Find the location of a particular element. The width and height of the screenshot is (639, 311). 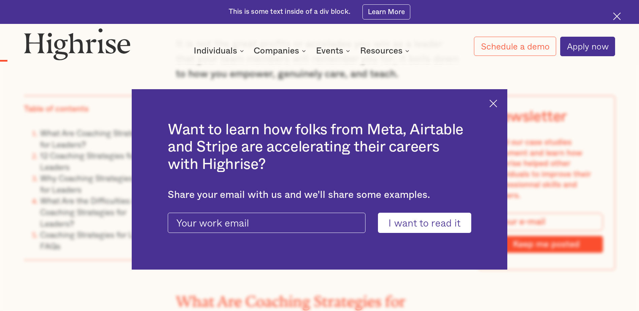

input: I want to read it is located at coordinates (424, 223).